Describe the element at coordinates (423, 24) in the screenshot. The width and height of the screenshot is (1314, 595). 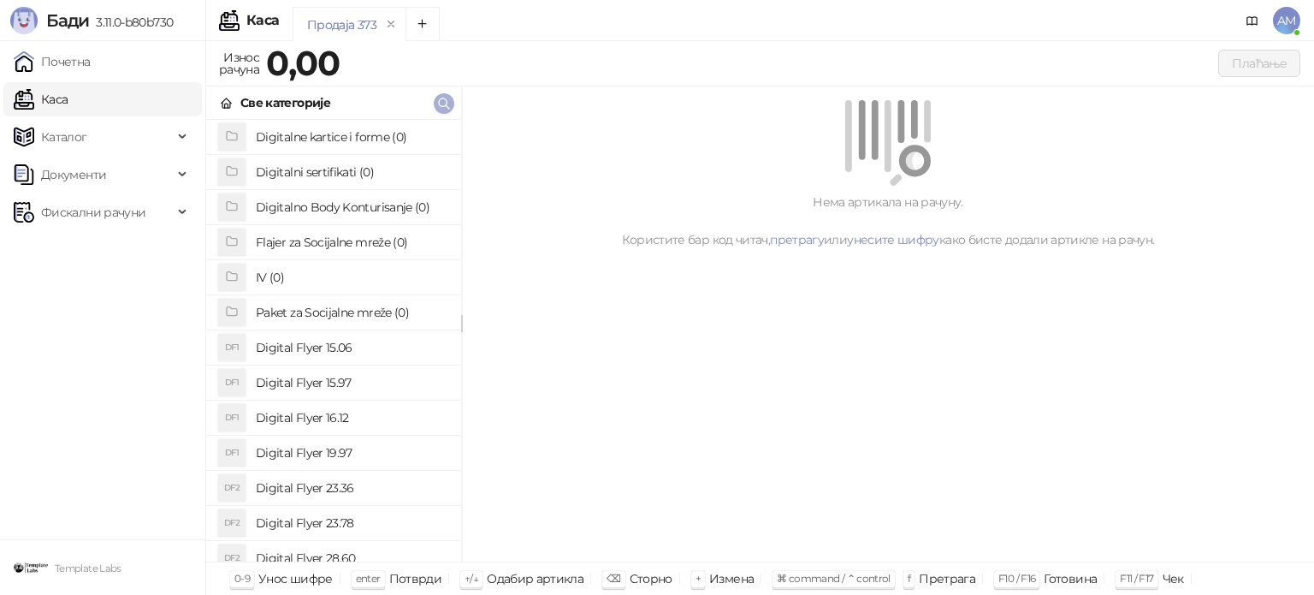
I see `button: Add tab` at that location.